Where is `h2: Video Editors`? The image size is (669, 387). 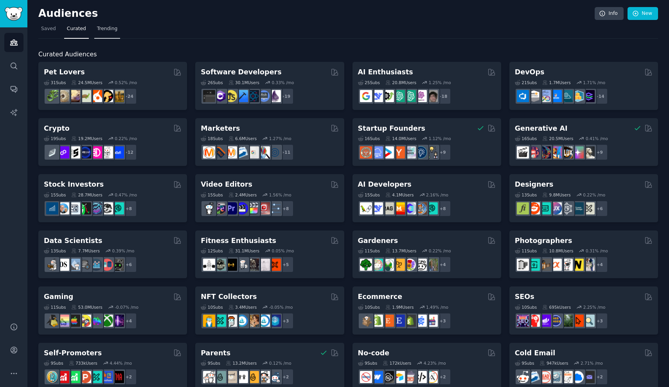 h2: Video Editors is located at coordinates (226, 184).